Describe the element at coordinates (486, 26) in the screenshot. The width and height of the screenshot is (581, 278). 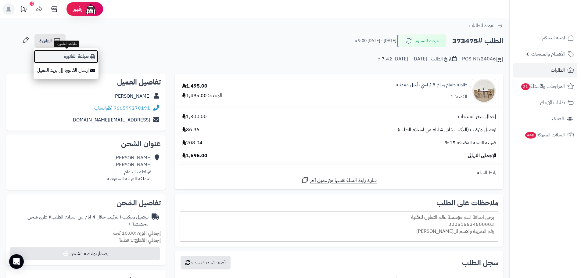
I see `a: العودة للطلبات` at that location.